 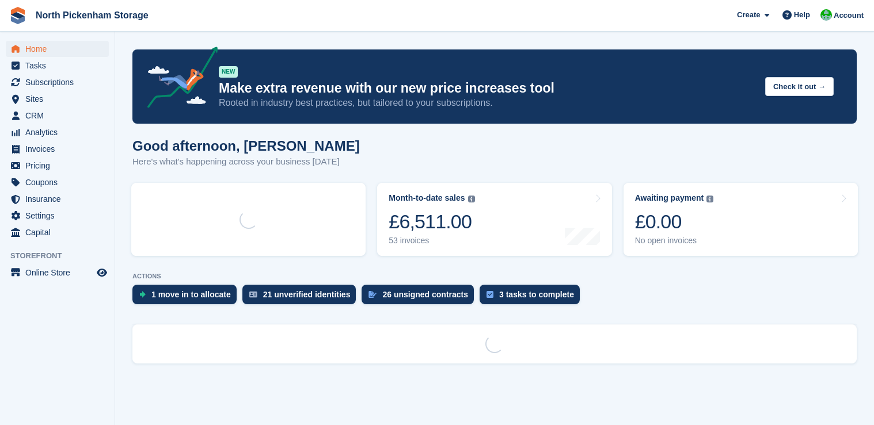 I want to click on span: Sites, so click(x=60, y=99).